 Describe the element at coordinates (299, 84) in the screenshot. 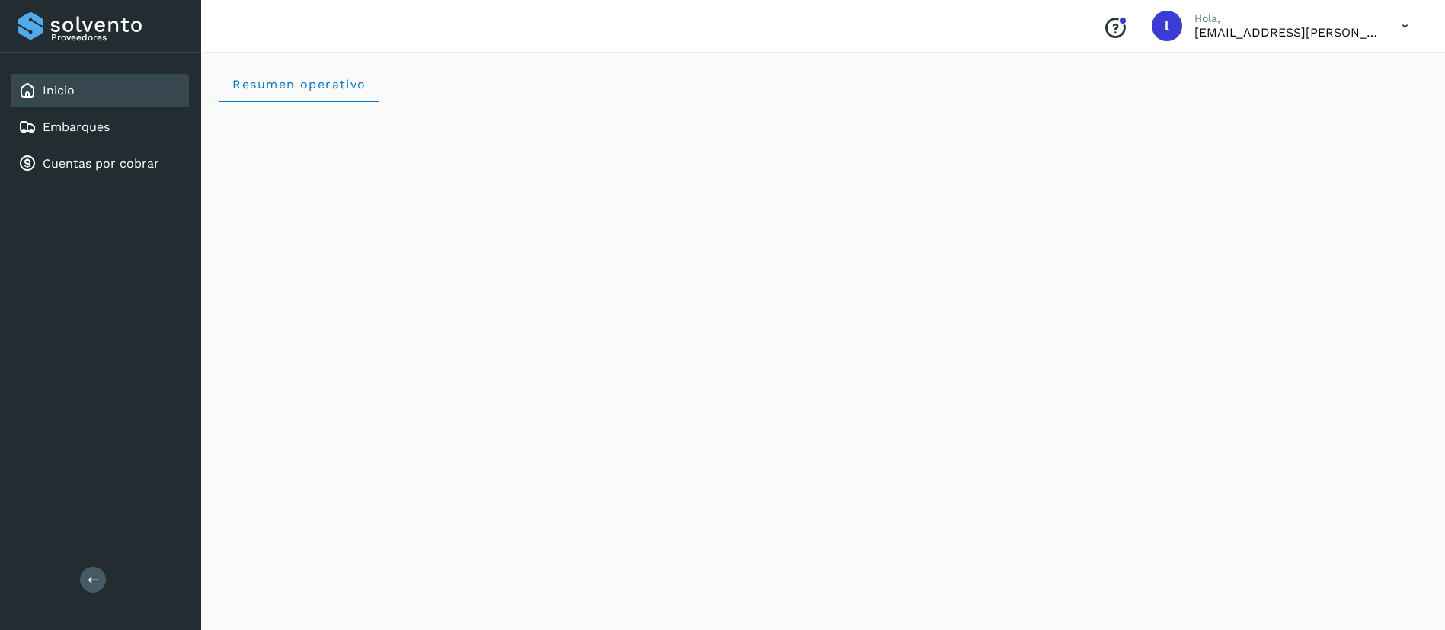

I see `span: Resumen operativo` at that location.